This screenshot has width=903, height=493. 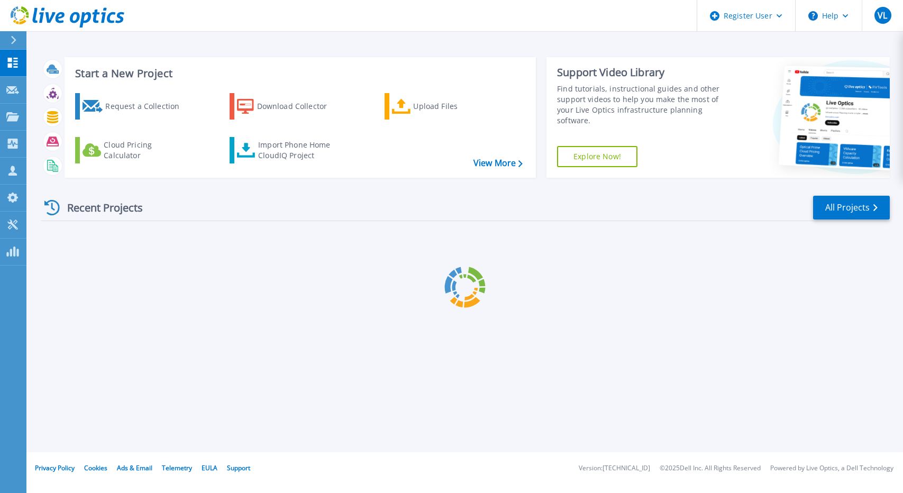 I want to click on a: View More, so click(x=498, y=163).